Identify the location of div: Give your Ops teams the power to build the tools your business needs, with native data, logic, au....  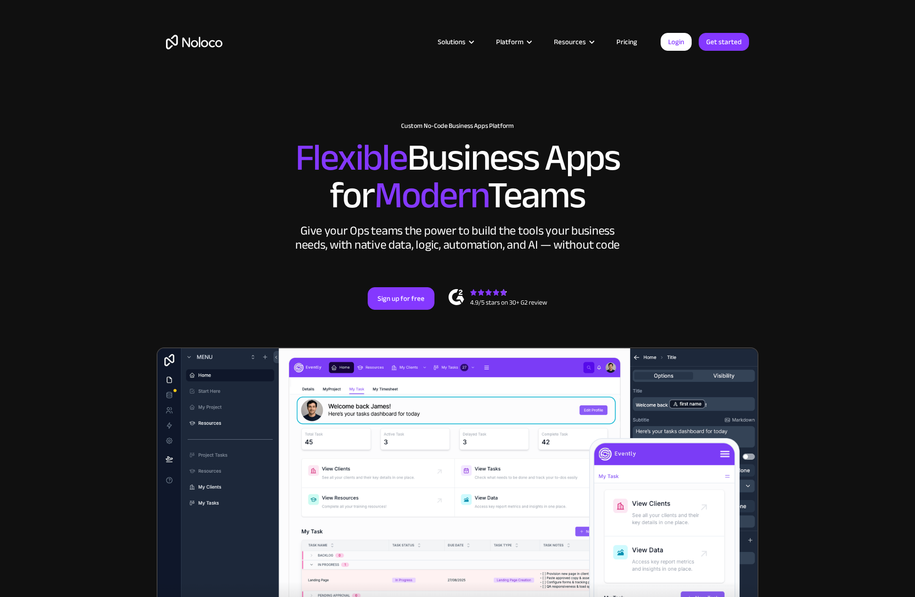
(457, 238).